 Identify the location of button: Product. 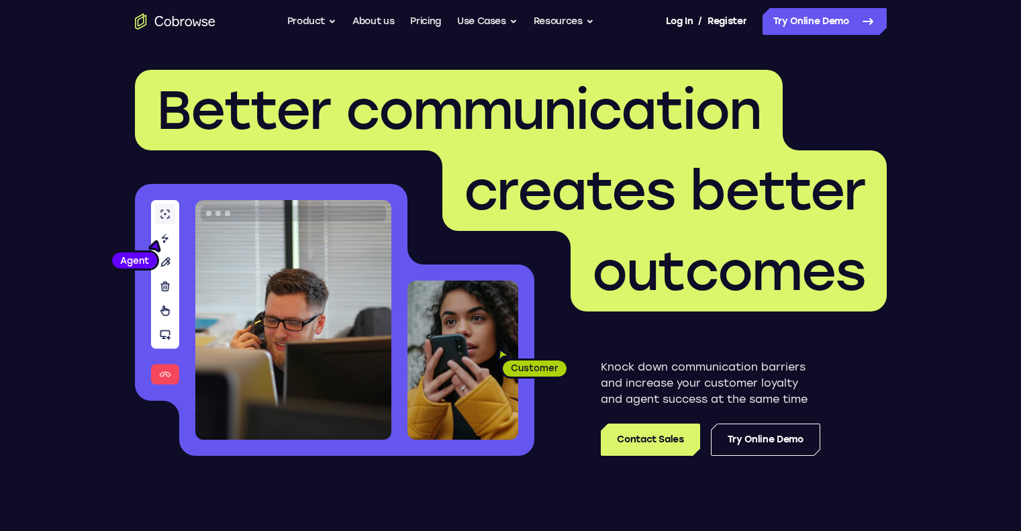
(312, 21).